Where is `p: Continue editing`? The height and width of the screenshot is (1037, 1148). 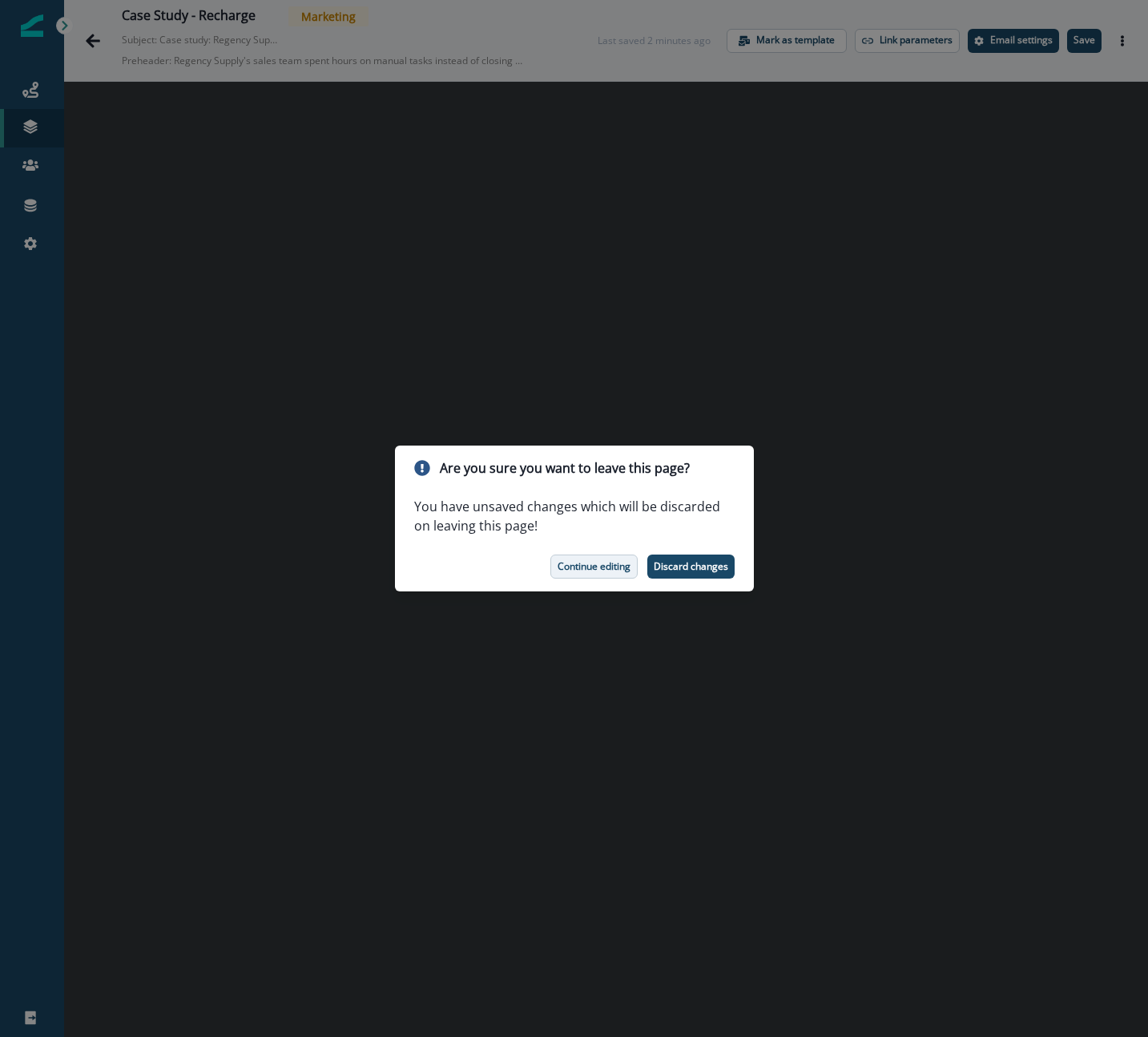
p: Continue editing is located at coordinates (594, 566).